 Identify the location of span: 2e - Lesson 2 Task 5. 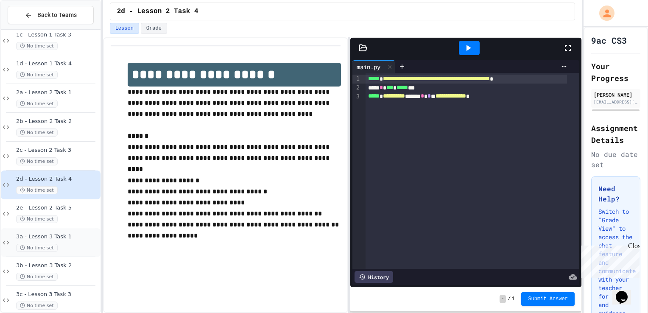
(57, 208).